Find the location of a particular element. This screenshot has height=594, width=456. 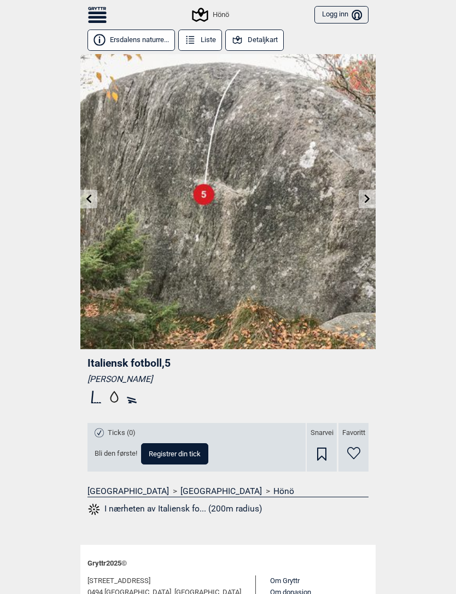

button: Logg inn is located at coordinates (341, 15).